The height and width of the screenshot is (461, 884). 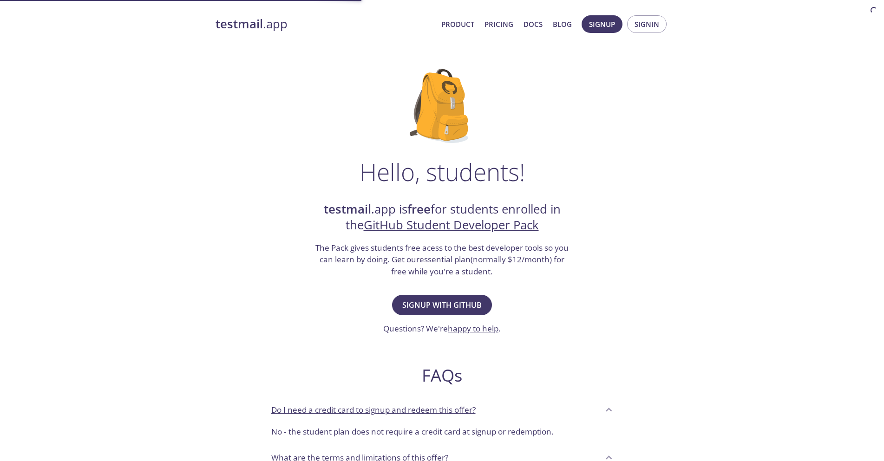 I want to click on a: Docs, so click(x=533, y=24).